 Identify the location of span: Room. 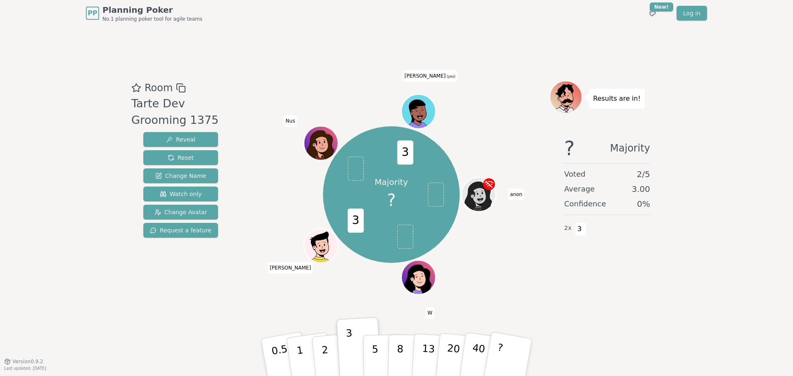
(159, 88).